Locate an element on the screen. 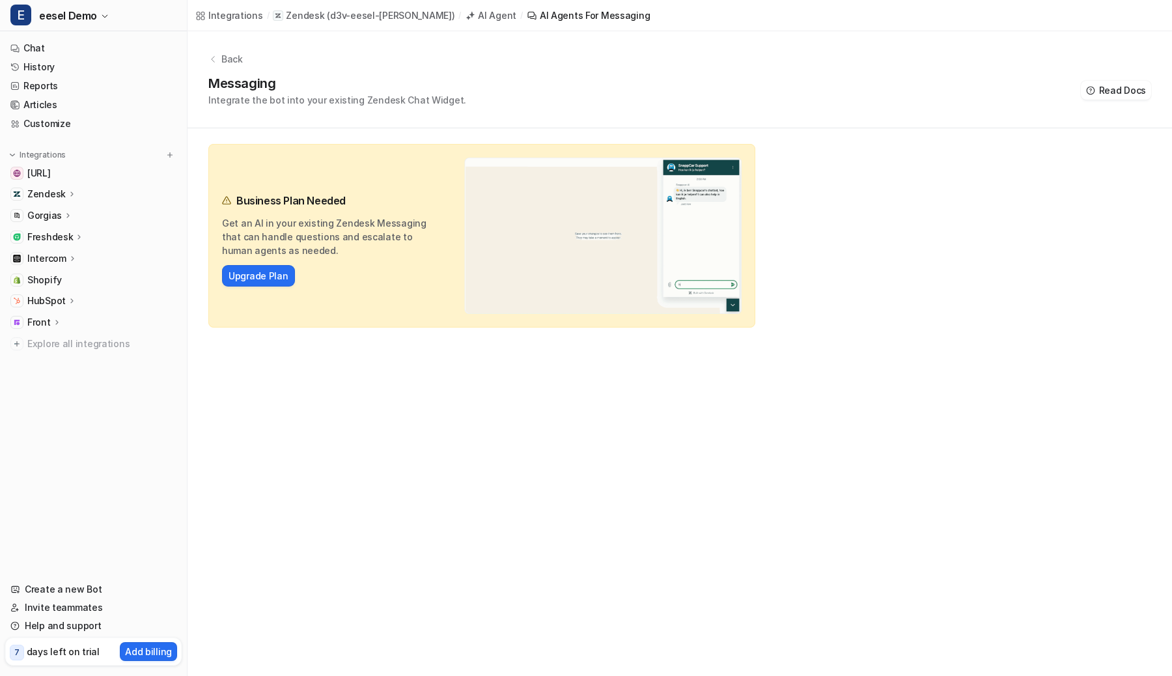  a: History is located at coordinates (93, 67).